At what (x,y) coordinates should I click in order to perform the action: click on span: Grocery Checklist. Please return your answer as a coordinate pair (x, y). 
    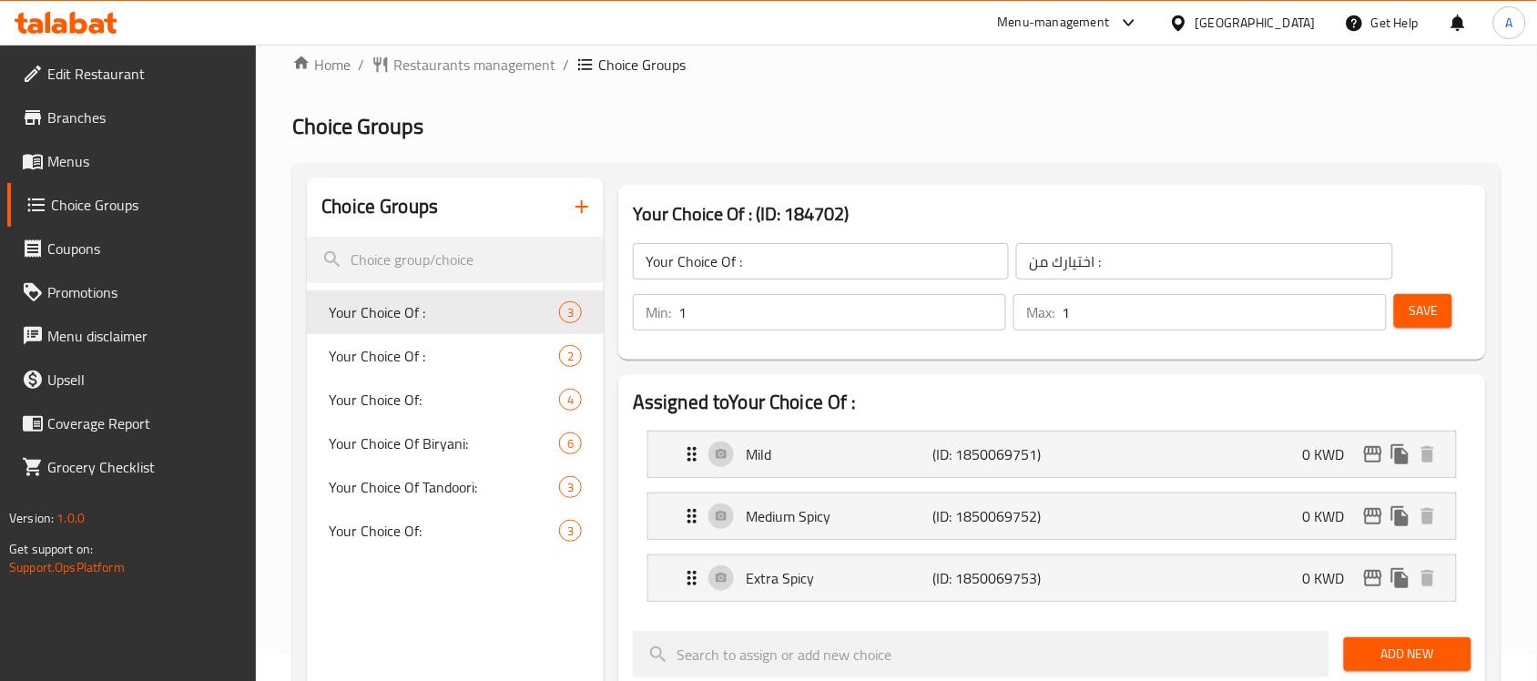
    Looking at the image, I should click on (145, 467).